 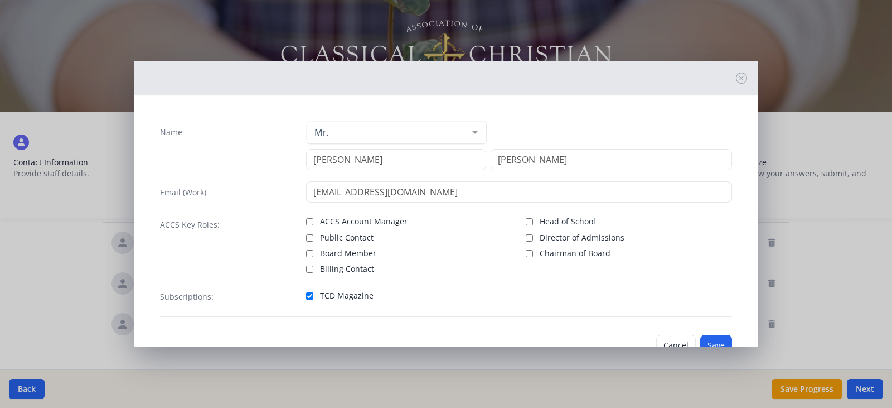 What do you see at coordinates (611, 159) in the screenshot?
I see `input: Last Name` at bounding box center [611, 159].